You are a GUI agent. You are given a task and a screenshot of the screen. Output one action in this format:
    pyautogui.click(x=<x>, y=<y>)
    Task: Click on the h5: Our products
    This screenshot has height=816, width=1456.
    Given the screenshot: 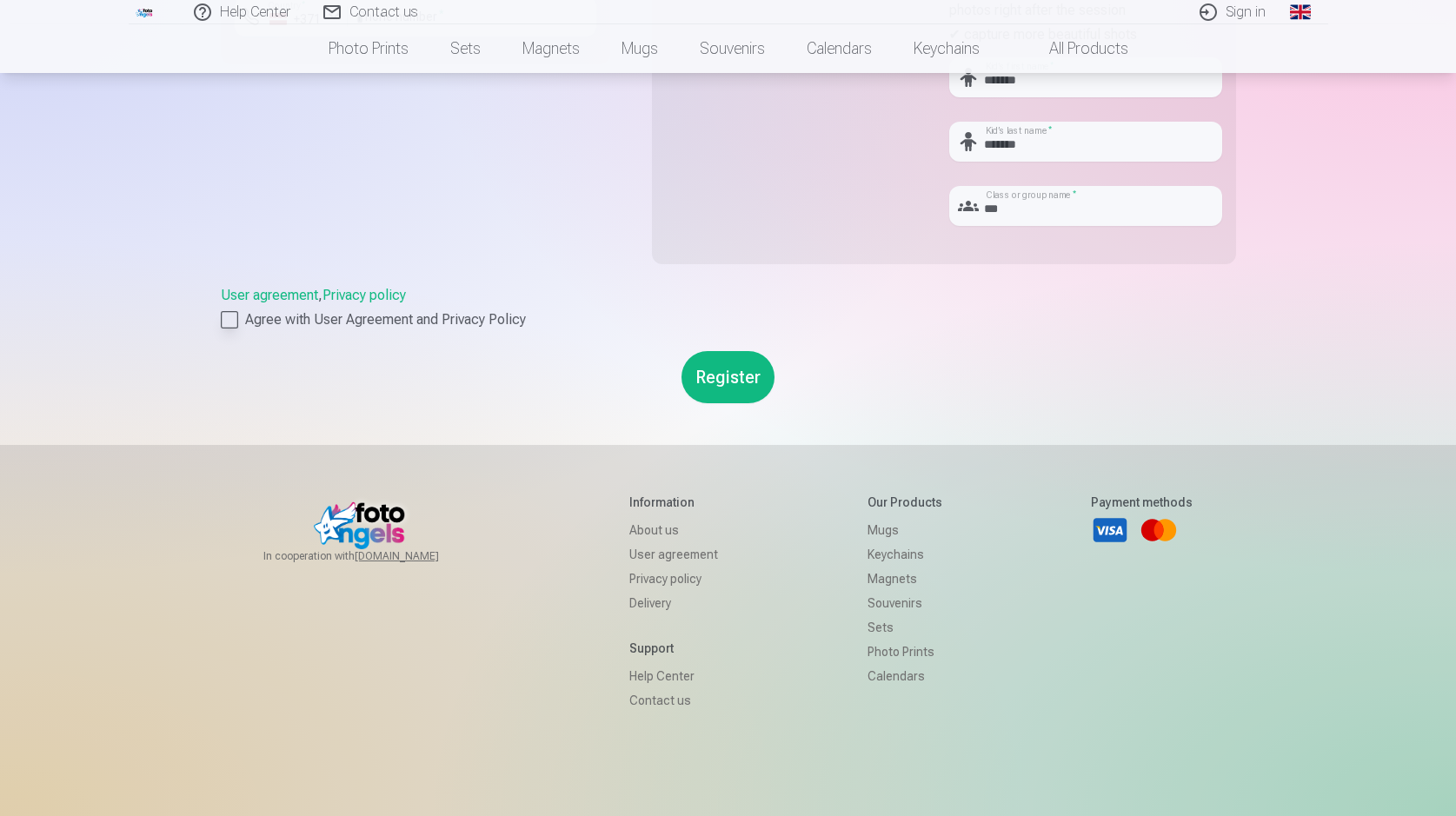 What is the action you would take?
    pyautogui.click(x=905, y=502)
    